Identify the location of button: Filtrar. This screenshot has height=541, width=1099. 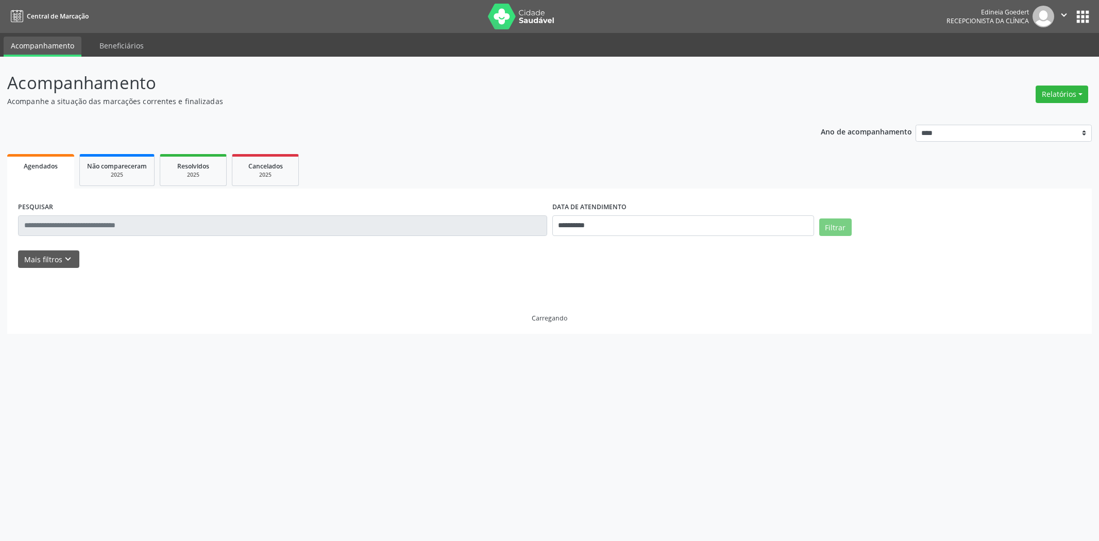
(835, 227).